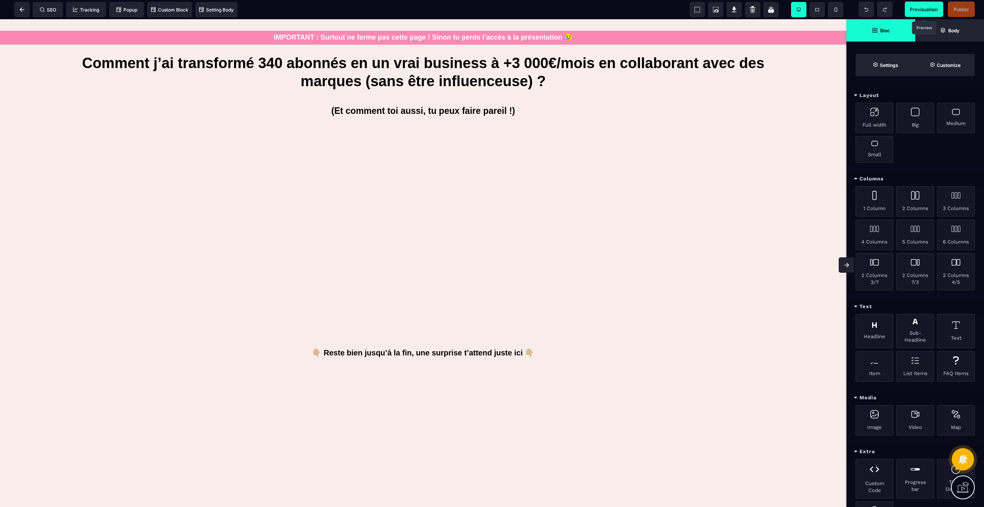 Image resolution: width=984 pixels, height=507 pixels. What do you see at coordinates (954, 30) in the screenshot?
I see `strong: Body` at bounding box center [954, 30].